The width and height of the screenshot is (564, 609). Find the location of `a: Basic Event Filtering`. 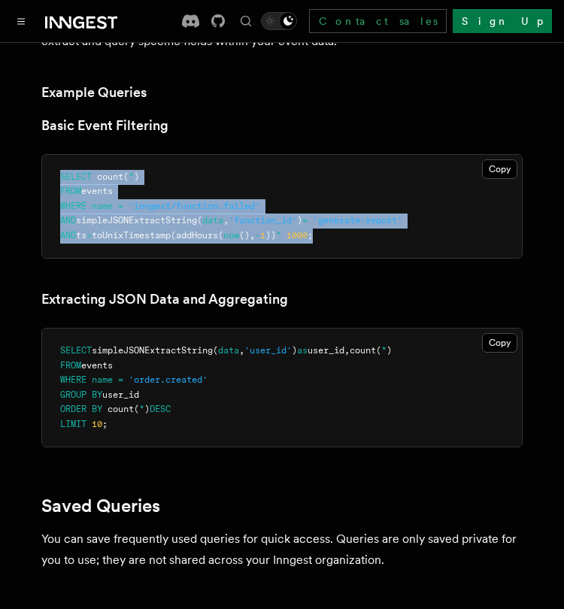

a: Basic Event Filtering is located at coordinates (105, 126).